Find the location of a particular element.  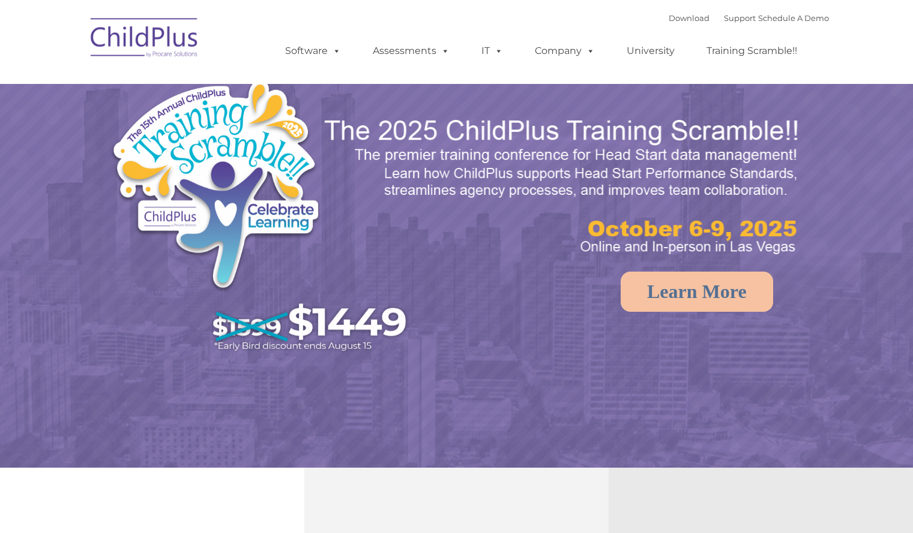

a: Schedule A Demo is located at coordinates (793, 18).